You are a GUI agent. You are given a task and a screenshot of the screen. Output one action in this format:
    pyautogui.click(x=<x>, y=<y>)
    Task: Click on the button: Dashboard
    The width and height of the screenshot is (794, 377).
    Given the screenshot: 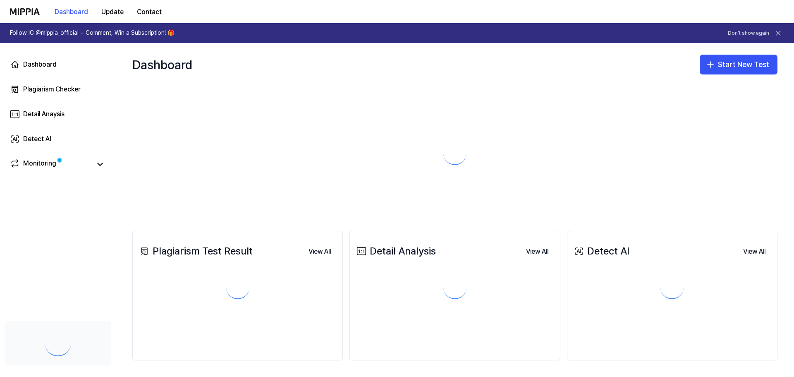 What is the action you would take?
    pyautogui.click(x=71, y=12)
    